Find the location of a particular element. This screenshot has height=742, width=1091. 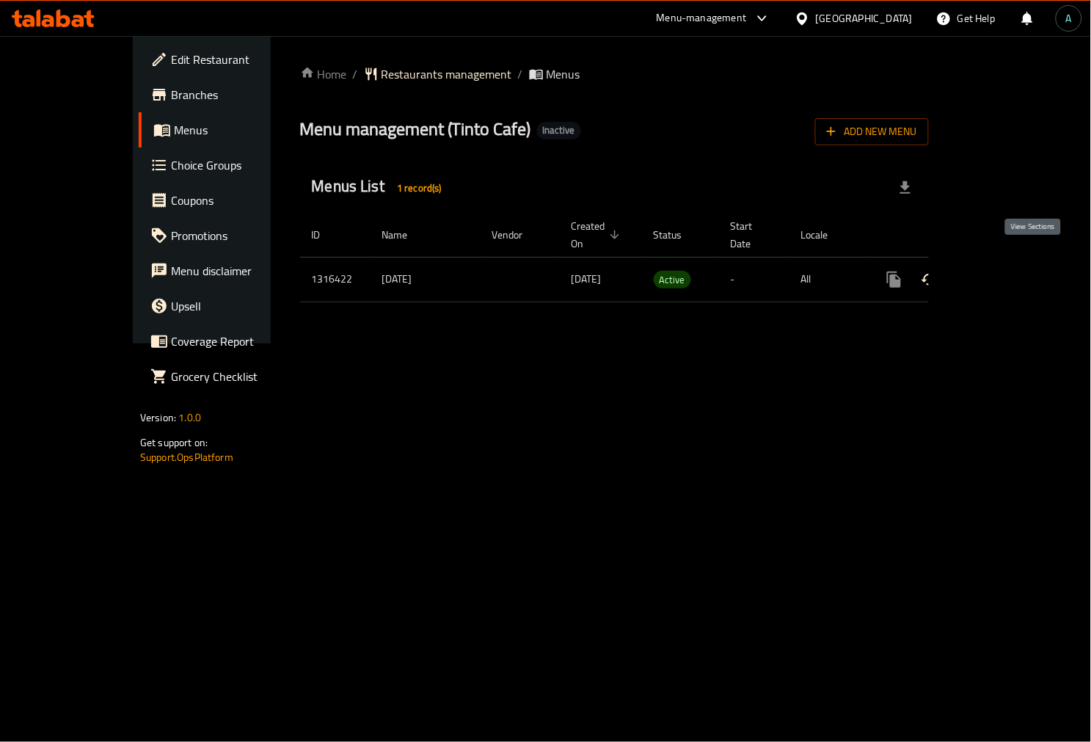

span: Coverage Report is located at coordinates (237, 341).